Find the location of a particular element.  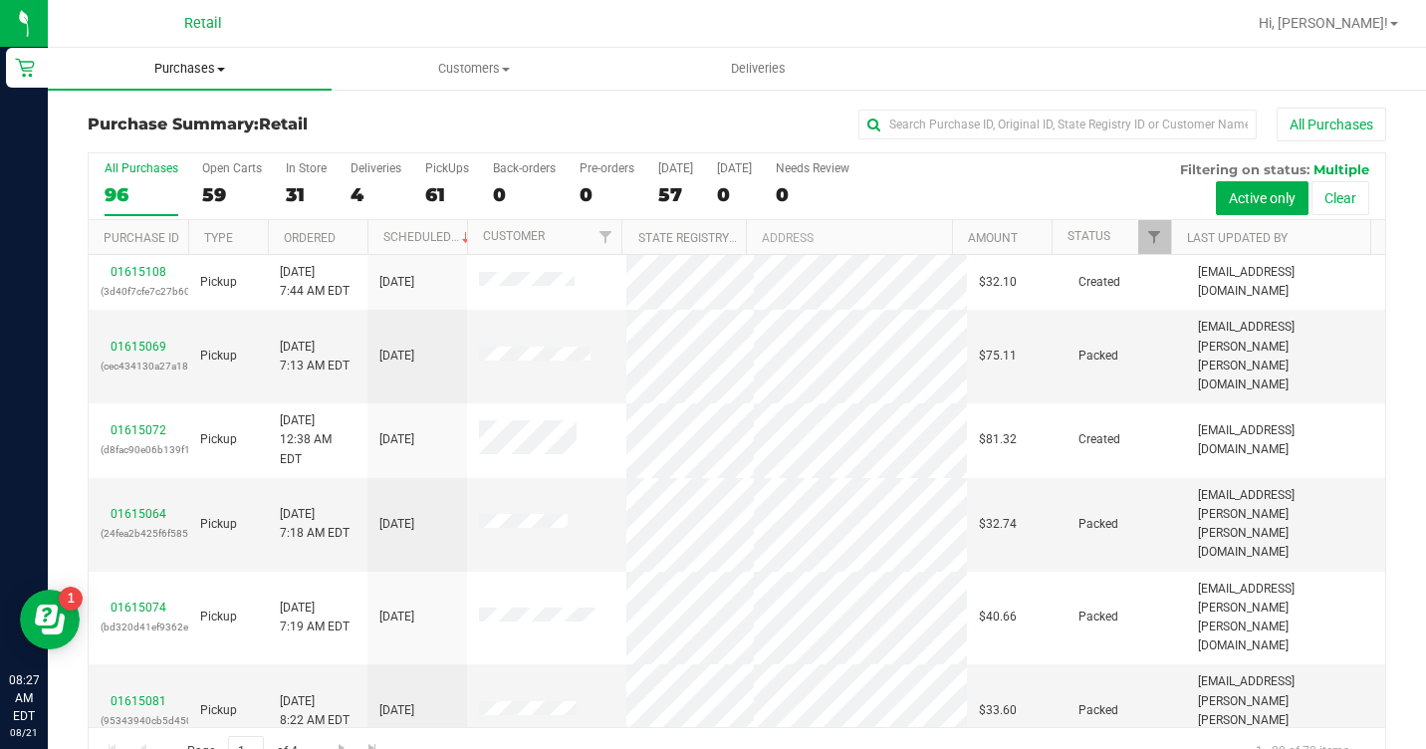

a: Type is located at coordinates (218, 238).